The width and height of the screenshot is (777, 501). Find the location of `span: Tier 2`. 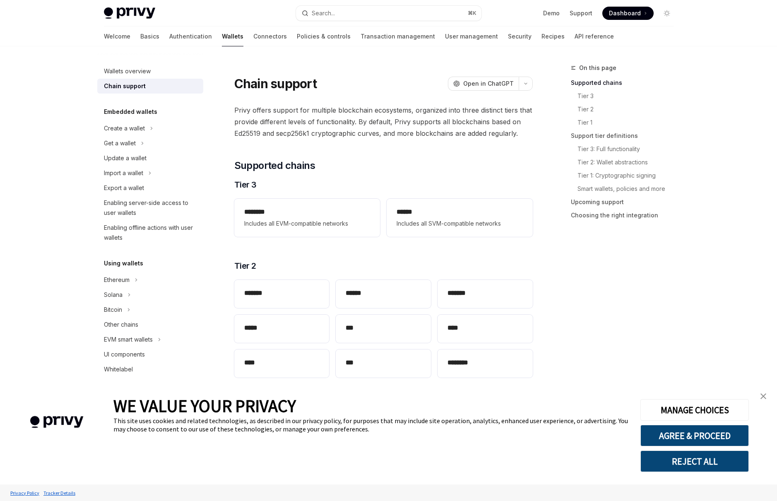

span: Tier 2 is located at coordinates (245, 266).